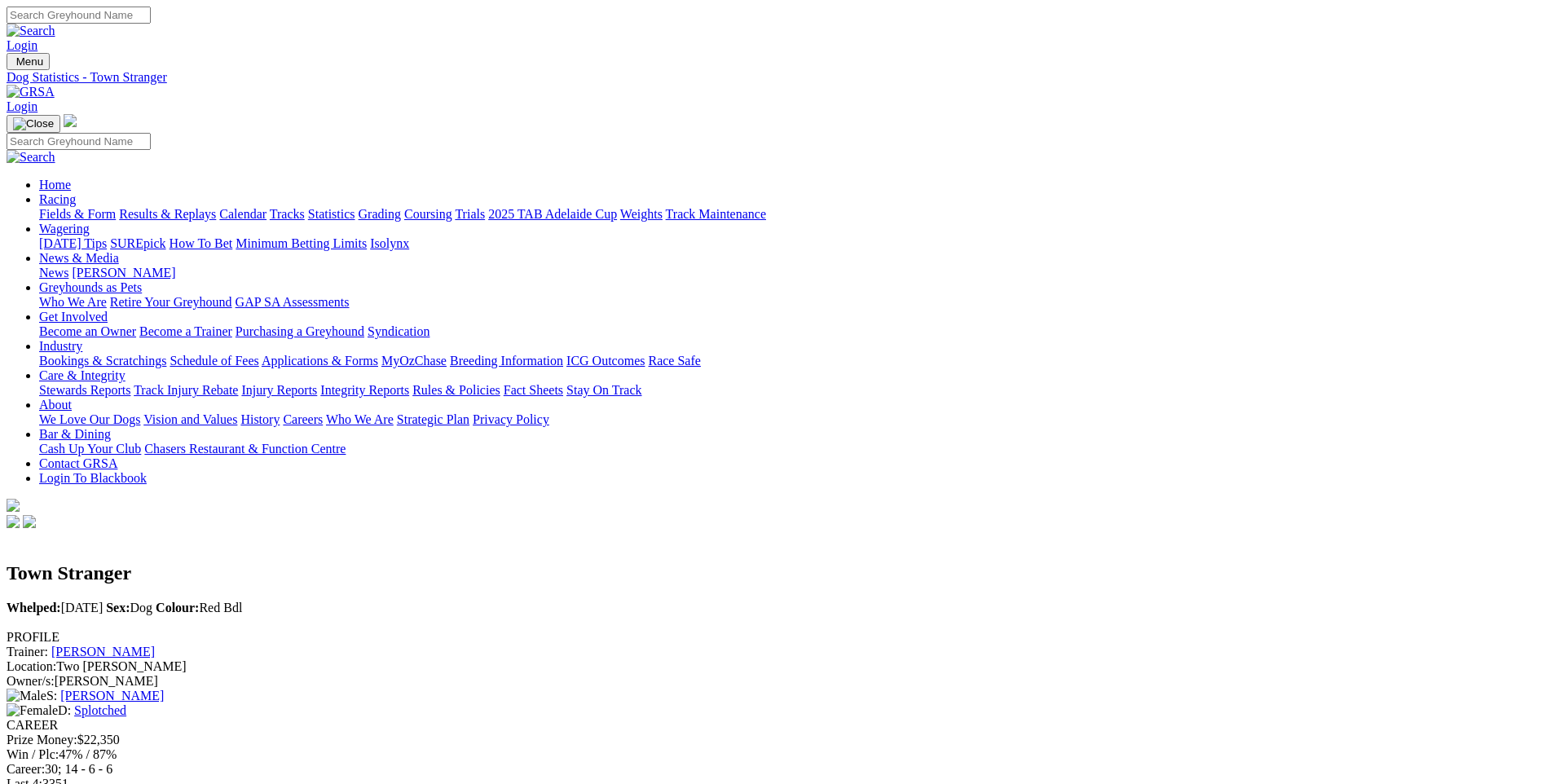  What do you see at coordinates (319, 360) in the screenshot?
I see `a: Applications & Forms` at bounding box center [319, 360].